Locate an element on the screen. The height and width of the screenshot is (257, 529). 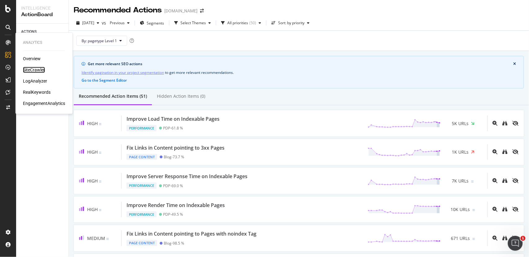
button: All priorities(50) is located at coordinates (241, 23).